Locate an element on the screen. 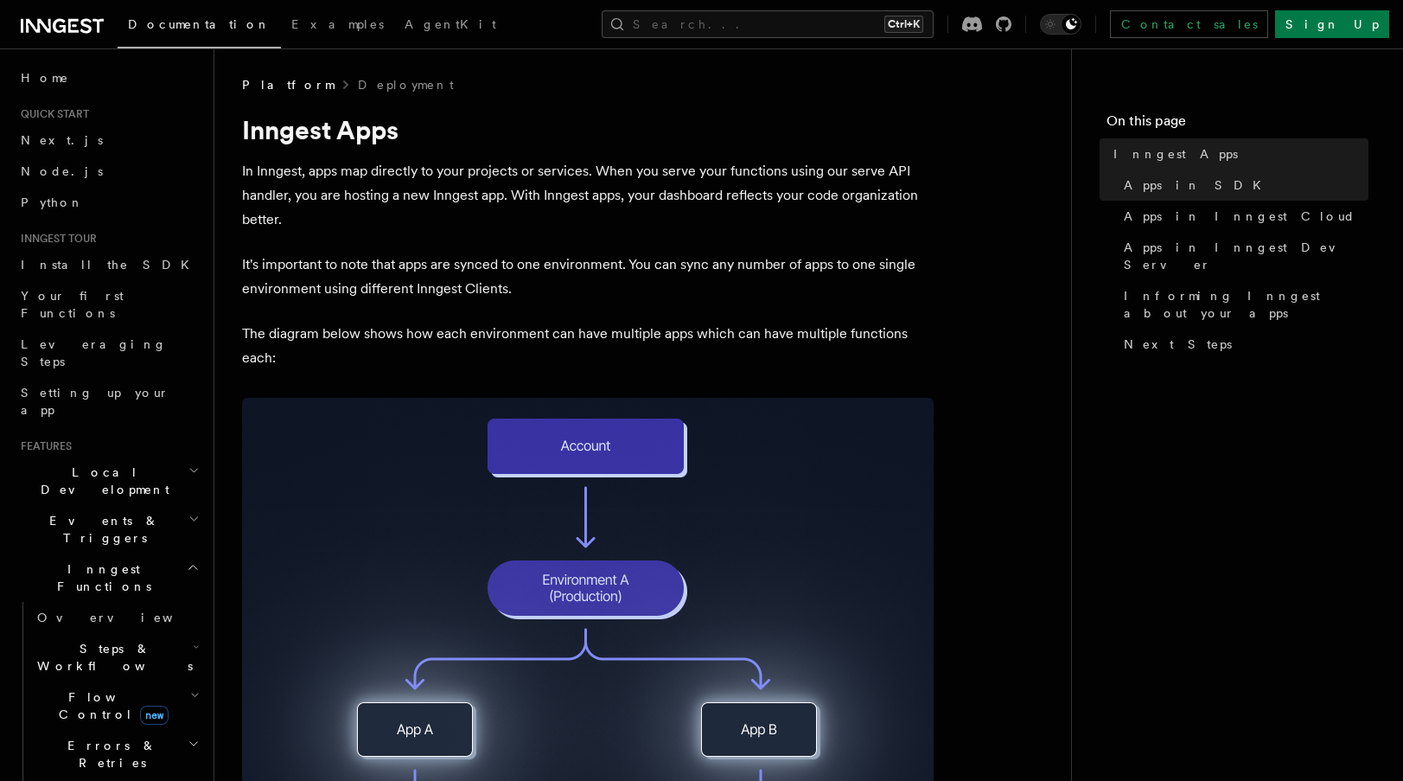  span: Features is located at coordinates (42, 446).